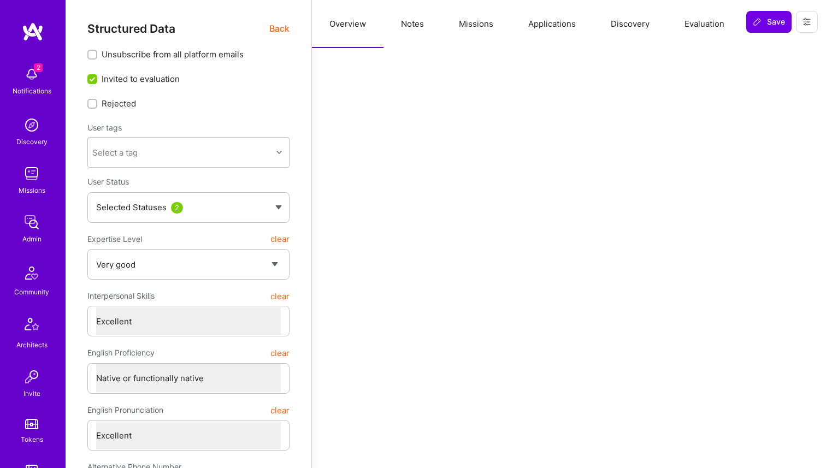  Describe the element at coordinates (32, 91) in the screenshot. I see `div: Notifications` at that location.